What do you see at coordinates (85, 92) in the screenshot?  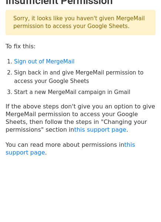 I see `li: Start a new MergeMail campaign in Gmail` at bounding box center [85, 92].